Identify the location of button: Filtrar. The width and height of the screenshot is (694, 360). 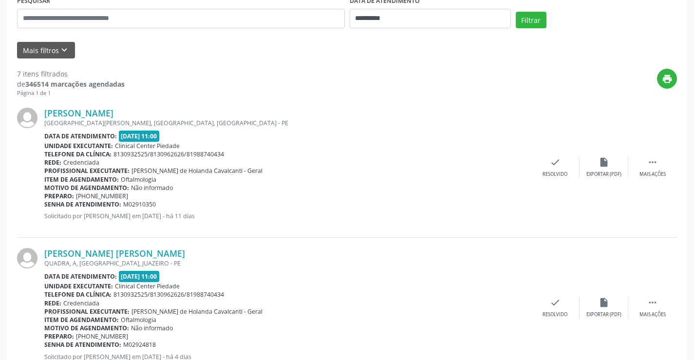
(530, 20).